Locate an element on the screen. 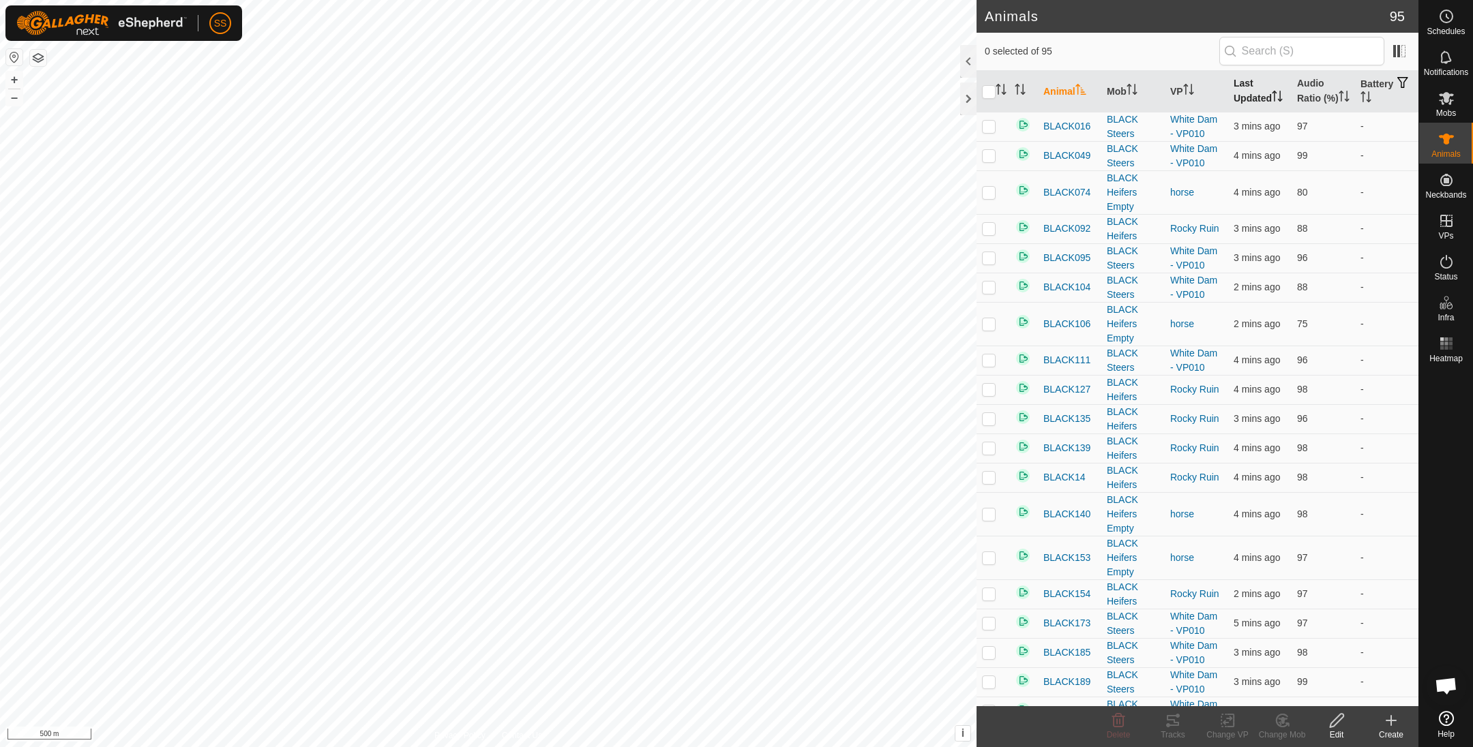 The height and width of the screenshot is (747, 1473). a: Privacy Policy is located at coordinates (459, 736).